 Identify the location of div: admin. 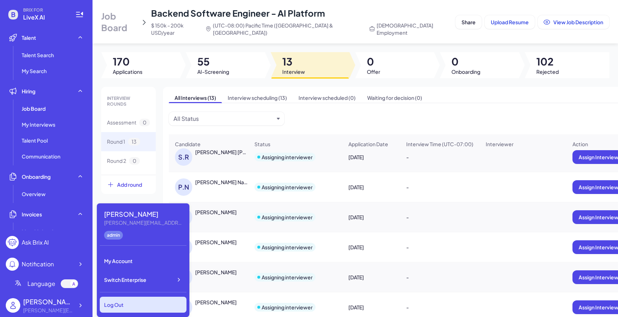
(114, 235).